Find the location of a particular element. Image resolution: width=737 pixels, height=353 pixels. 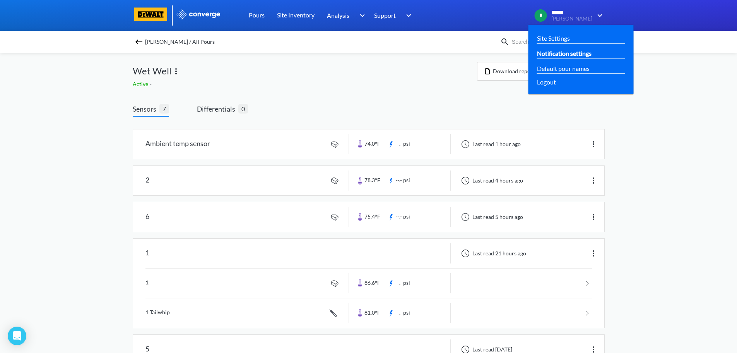

span: Support is located at coordinates (385, 15).